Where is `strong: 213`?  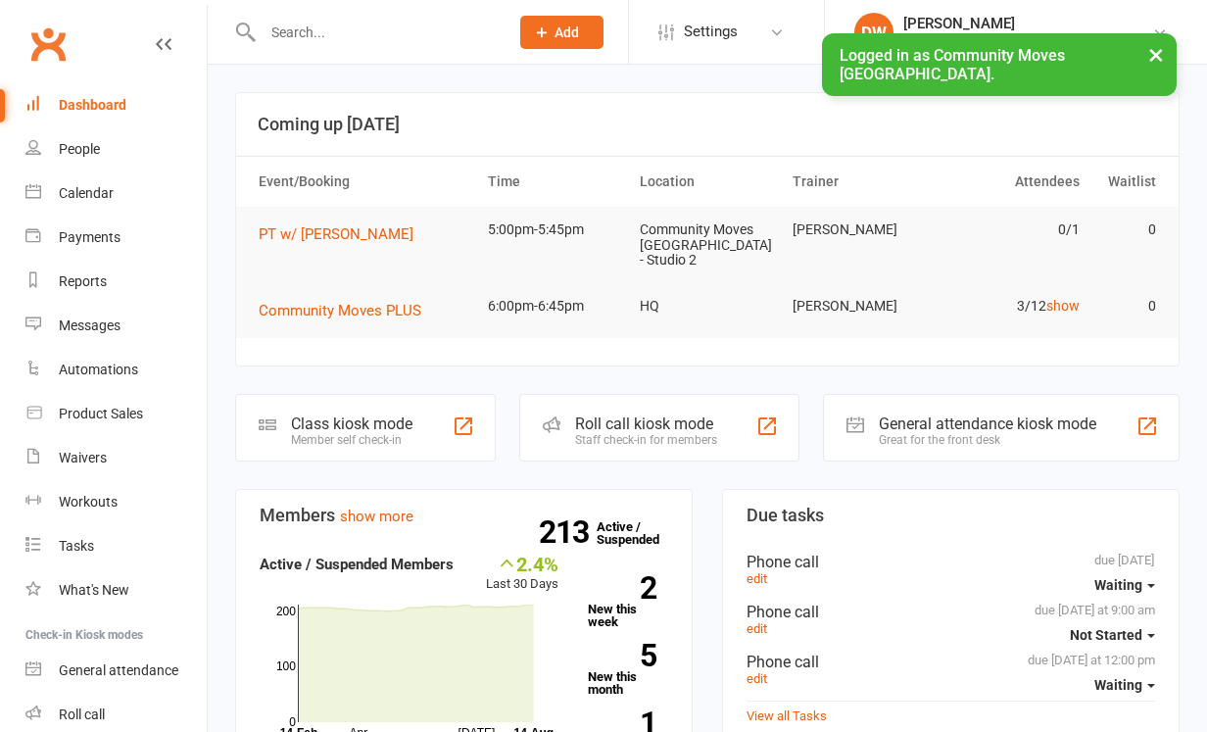
strong: 213 is located at coordinates (567, 532).